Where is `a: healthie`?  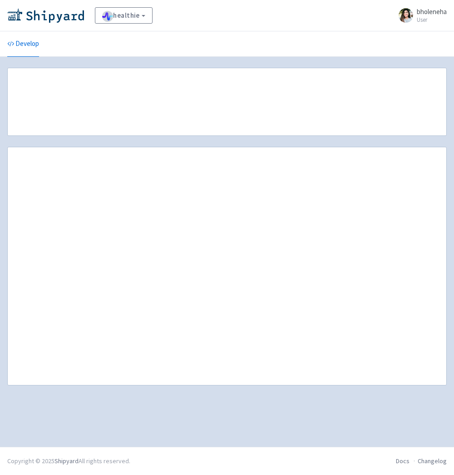
a: healthie is located at coordinates (124, 15).